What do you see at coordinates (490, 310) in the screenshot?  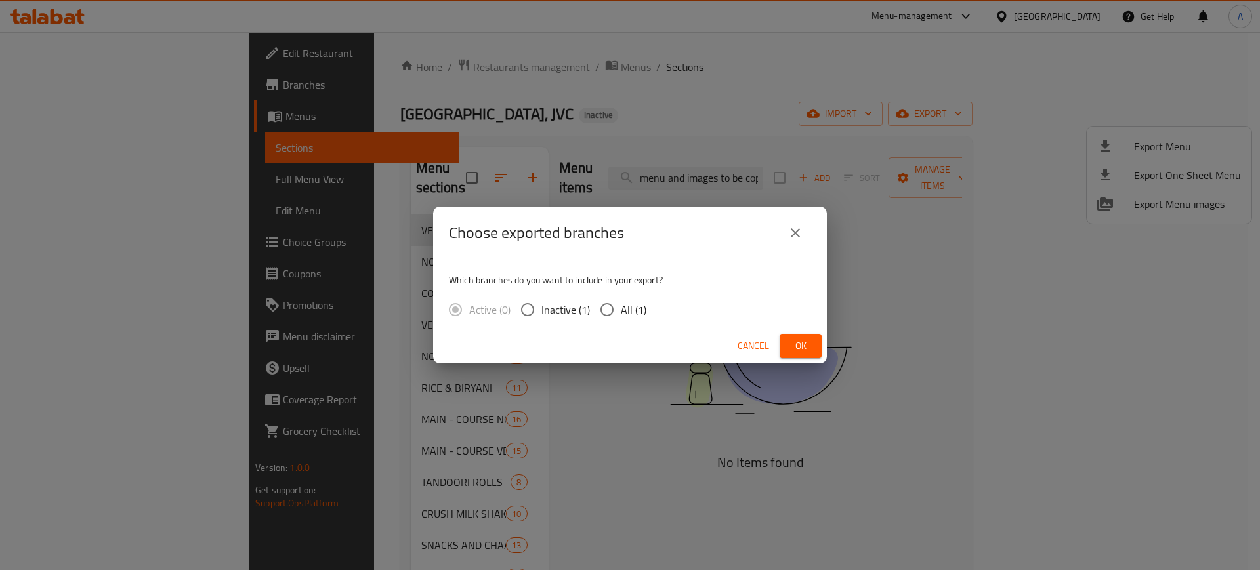 I see `span: Active (0)` at bounding box center [490, 310].